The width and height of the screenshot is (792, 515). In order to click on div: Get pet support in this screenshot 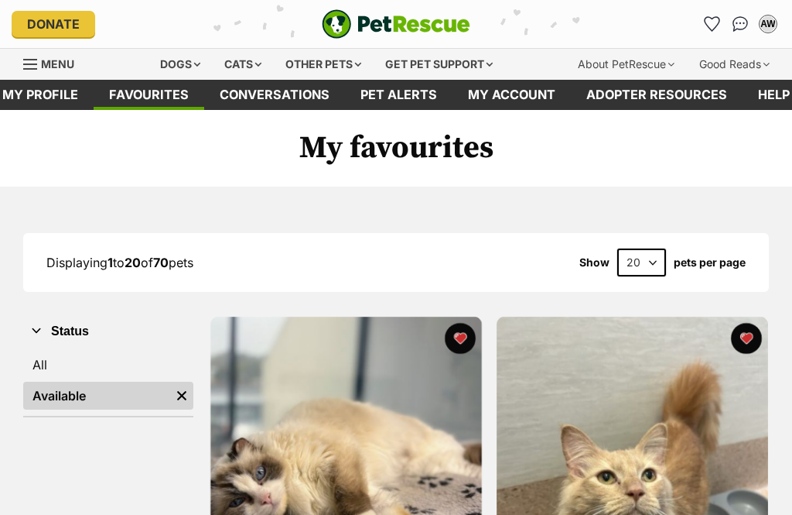, I will do `click(439, 64)`.